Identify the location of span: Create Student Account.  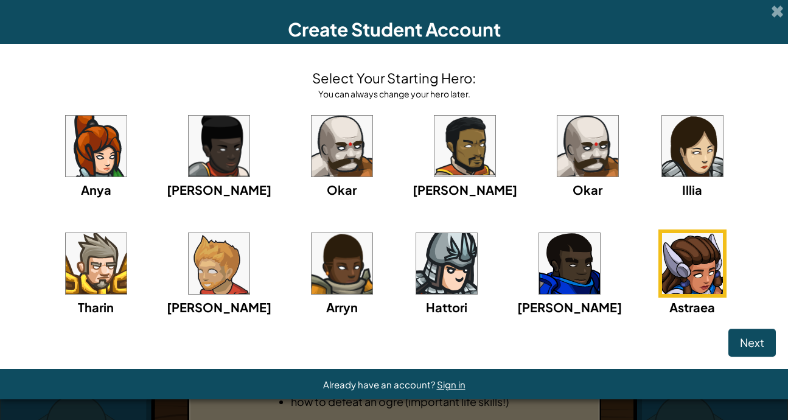
(394, 29).